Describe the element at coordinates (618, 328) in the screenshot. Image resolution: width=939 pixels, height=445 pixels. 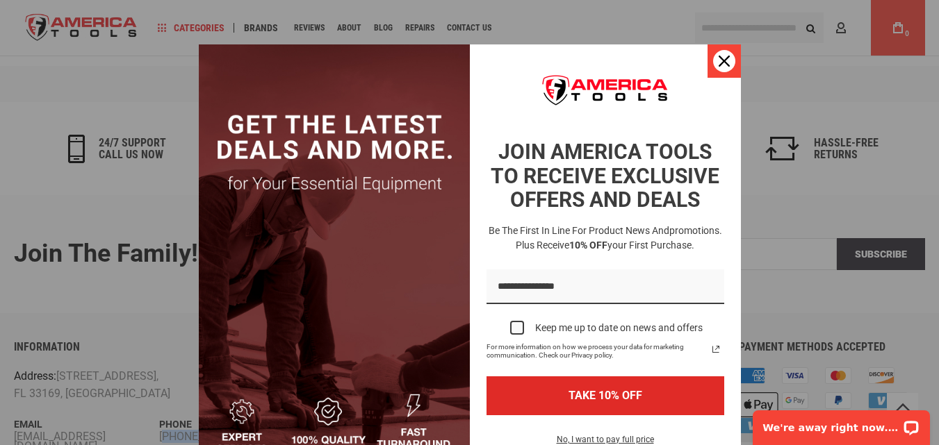
I see `div: Keep me up to date on news and offers` at that location.